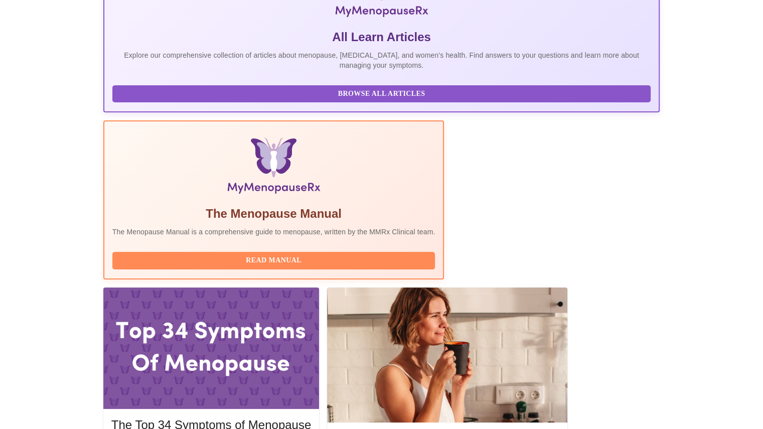 Image resolution: width=763 pixels, height=429 pixels. What do you see at coordinates (274, 260) in the screenshot?
I see `button: Read Manual` at bounding box center [274, 260].